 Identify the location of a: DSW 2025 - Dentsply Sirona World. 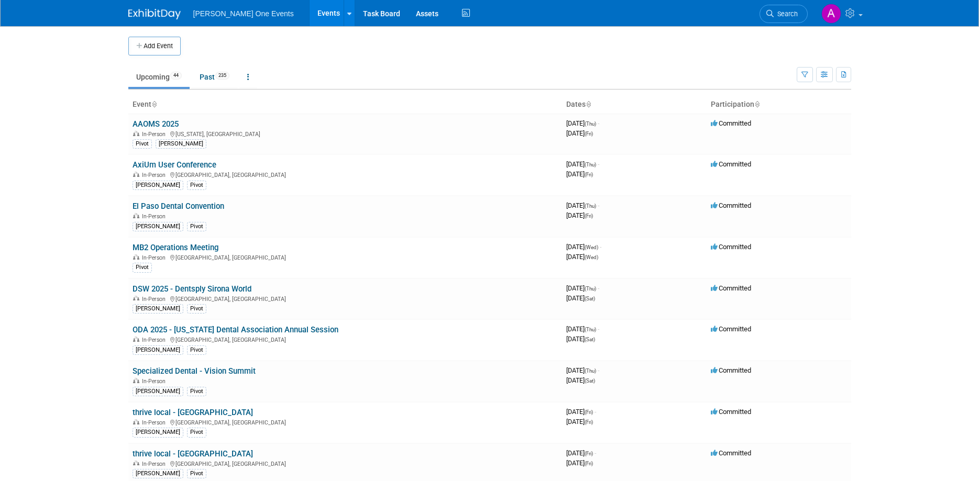
(192, 289).